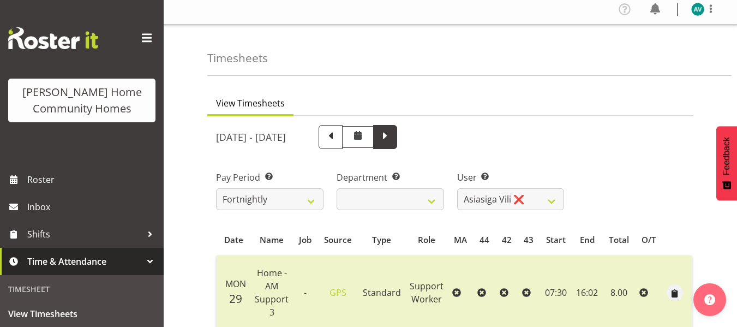 The image size is (737, 327). Describe the element at coordinates (727, 163) in the screenshot. I see `button: Feedback - Show survey` at that location.